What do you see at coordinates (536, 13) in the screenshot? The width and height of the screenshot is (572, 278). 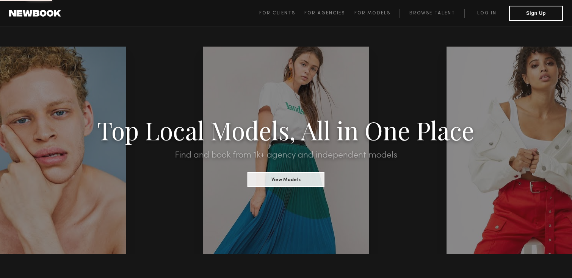 I see `button: Sign Up` at bounding box center [536, 13].